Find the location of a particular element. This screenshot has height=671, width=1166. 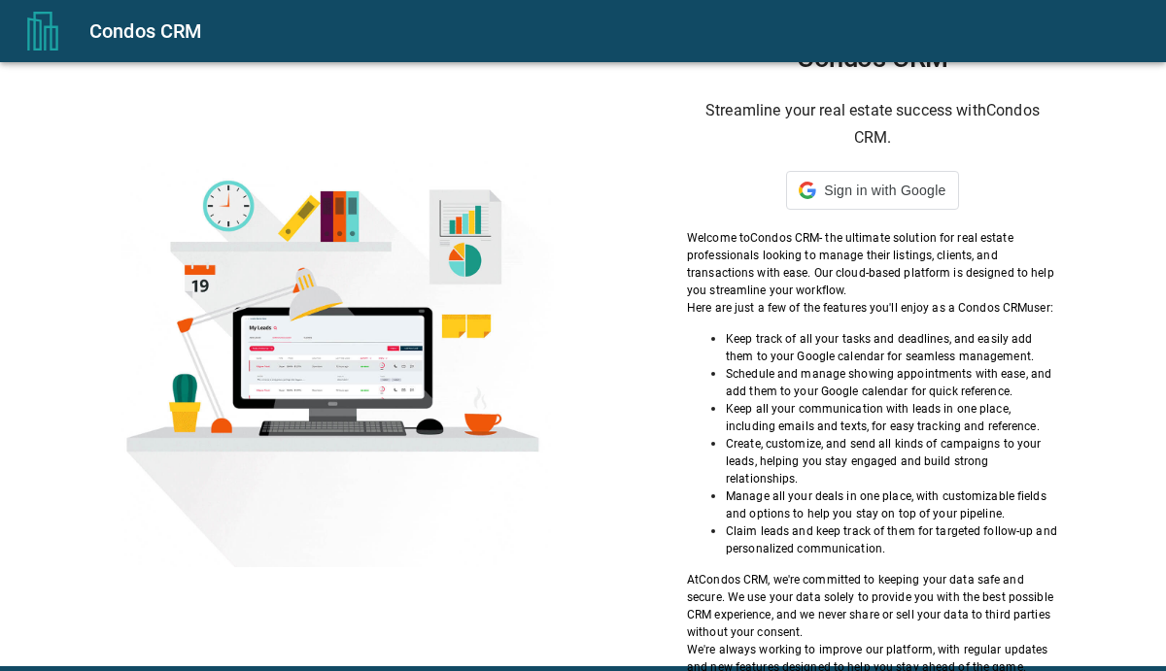

div: Condos CRM is located at coordinates (616, 31).